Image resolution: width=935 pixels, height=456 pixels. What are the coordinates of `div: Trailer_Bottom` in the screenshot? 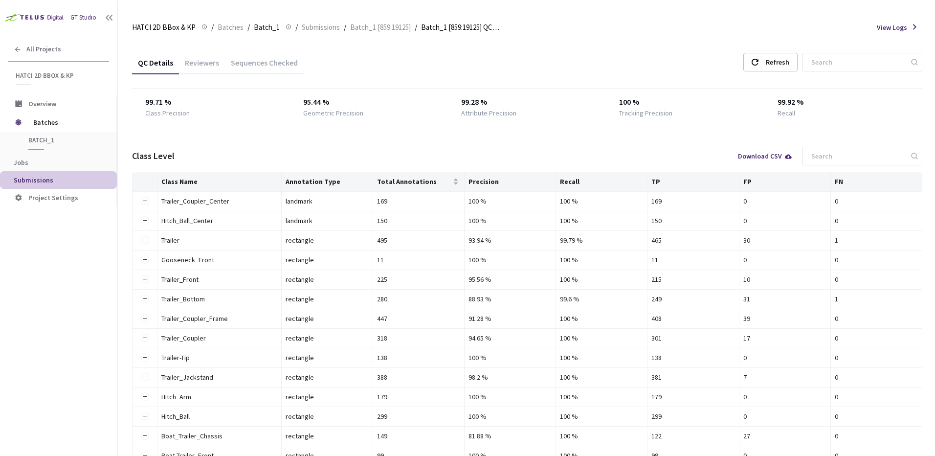 It's located at (215, 299).